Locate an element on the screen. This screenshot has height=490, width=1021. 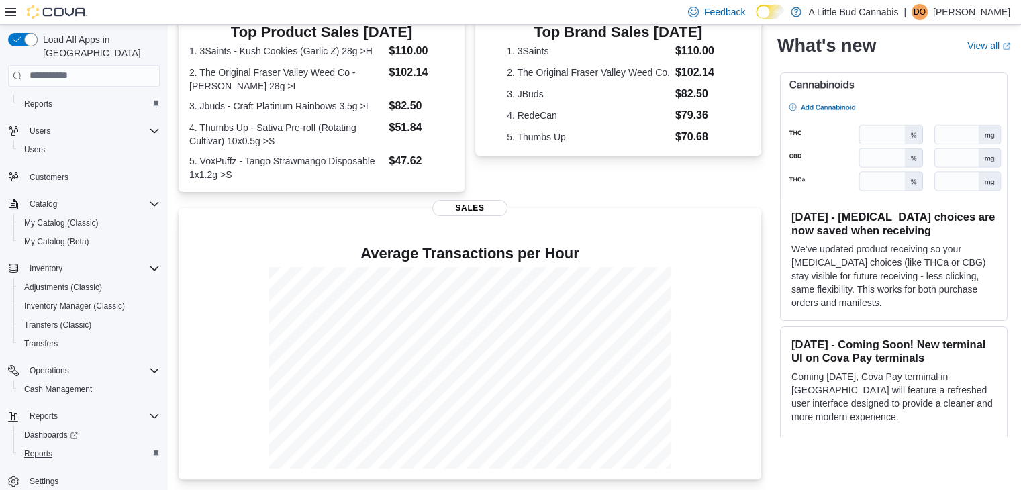
img: Cova is located at coordinates (57, 12).